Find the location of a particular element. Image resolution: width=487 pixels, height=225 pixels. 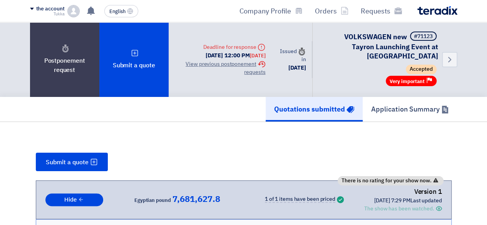

font: Hide is located at coordinates (70, 200).